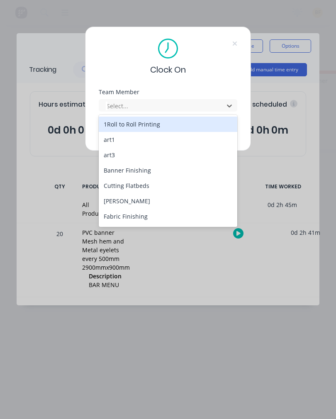  What do you see at coordinates (168, 186) in the screenshot?
I see `div: Cutting Flatbeds` at bounding box center [168, 186].